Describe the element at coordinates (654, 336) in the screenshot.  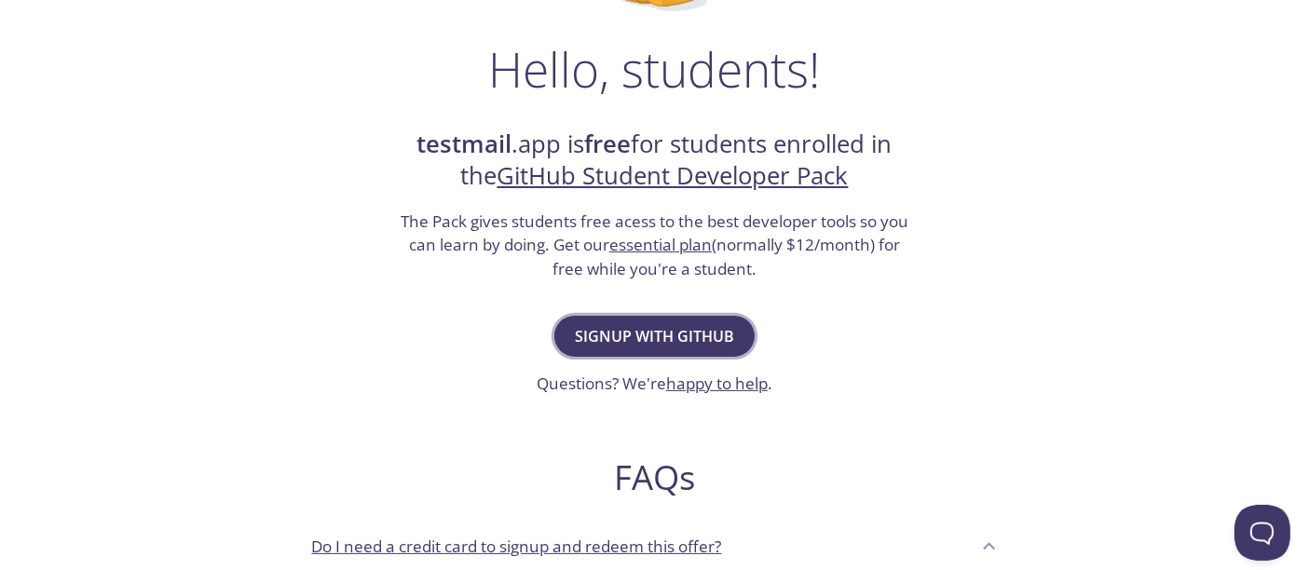
I see `button: Signup with GitHub` at that location.